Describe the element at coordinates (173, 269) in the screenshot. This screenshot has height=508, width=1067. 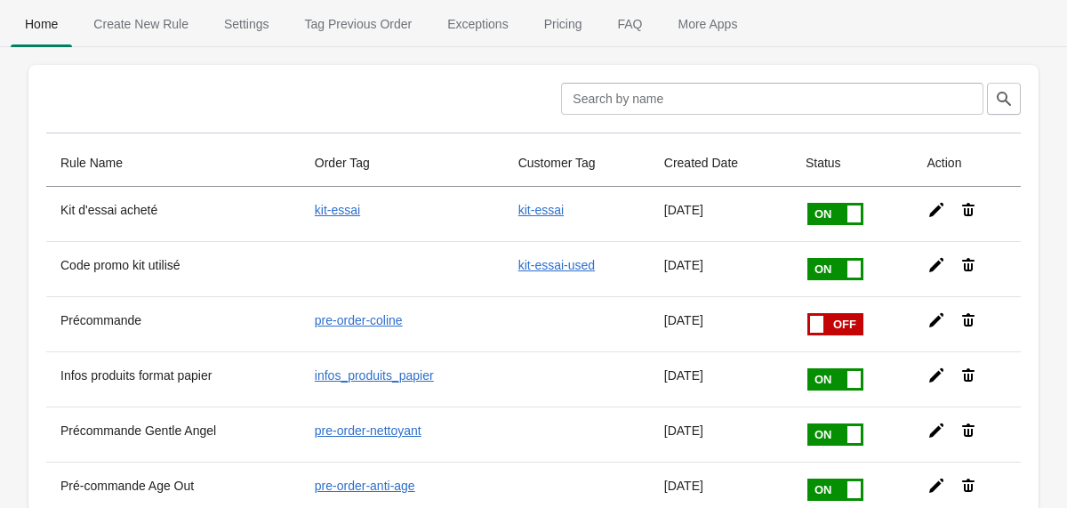
I see `th: Code promo kit utilisé` at that location.